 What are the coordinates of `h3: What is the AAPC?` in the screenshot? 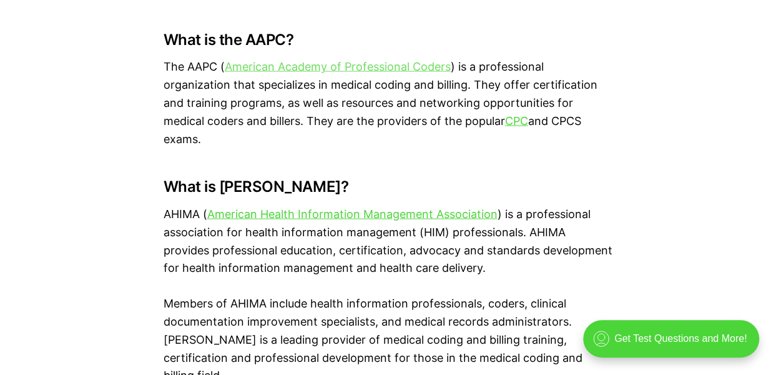 It's located at (388, 40).